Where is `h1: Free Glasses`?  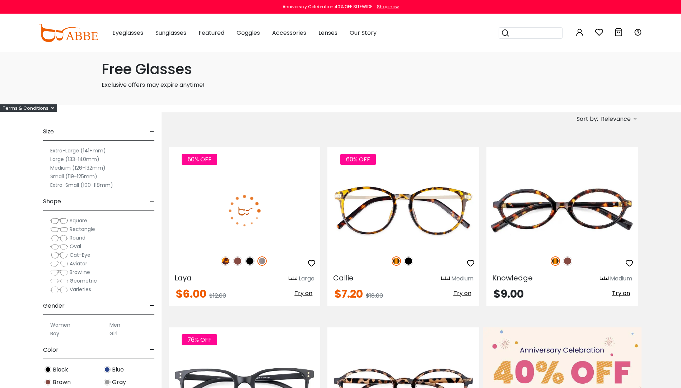 h1: Free Glasses is located at coordinates (341, 69).